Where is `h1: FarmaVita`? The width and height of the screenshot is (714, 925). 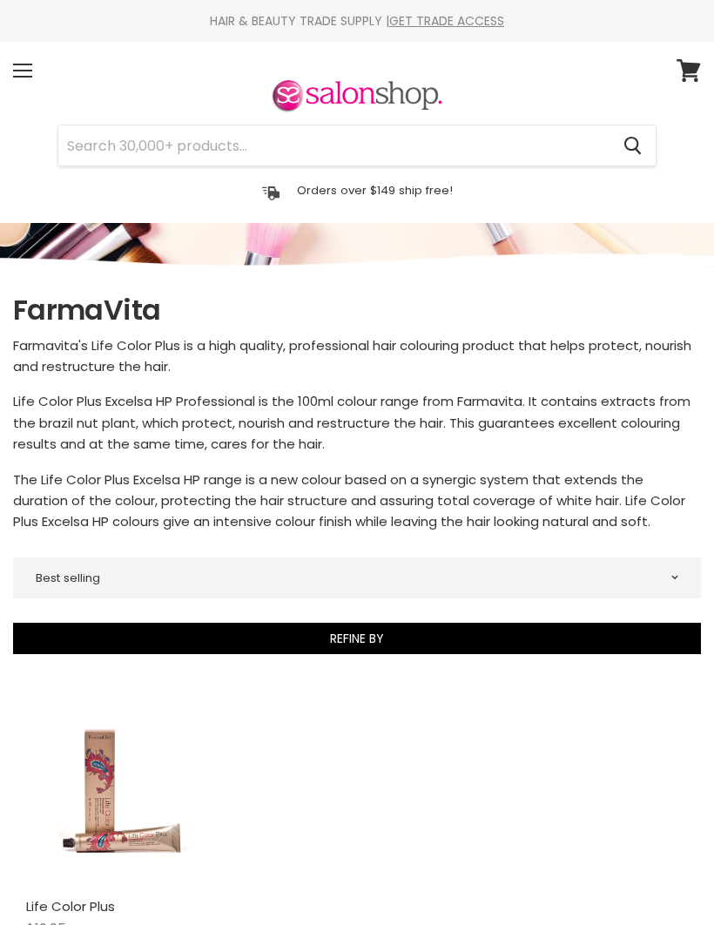
h1: FarmaVita is located at coordinates (357, 310).